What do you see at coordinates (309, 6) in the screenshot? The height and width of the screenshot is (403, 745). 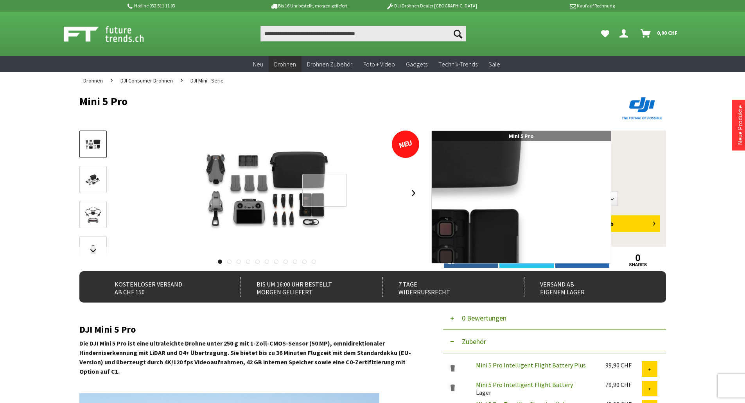 I see `p: Bis 16 Uhr bestellt, morgen geliefert.` at bounding box center [309, 6].